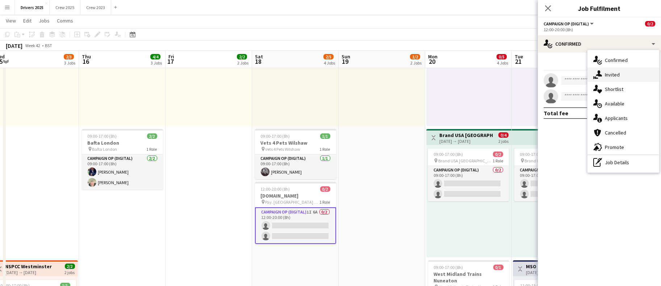 The height and width of the screenshot is (286, 661). Describe the element at coordinates (566, 24) in the screenshot. I see `span: Campaign Op (Digital)` at that location.